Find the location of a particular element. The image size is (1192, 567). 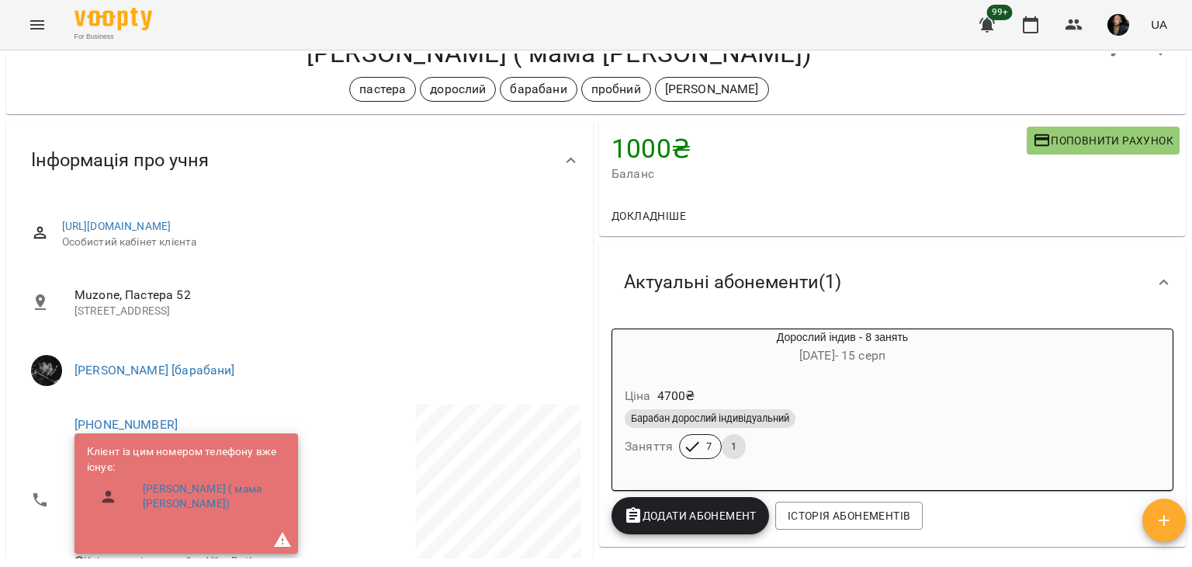

button: UA is located at coordinates (1159, 24).